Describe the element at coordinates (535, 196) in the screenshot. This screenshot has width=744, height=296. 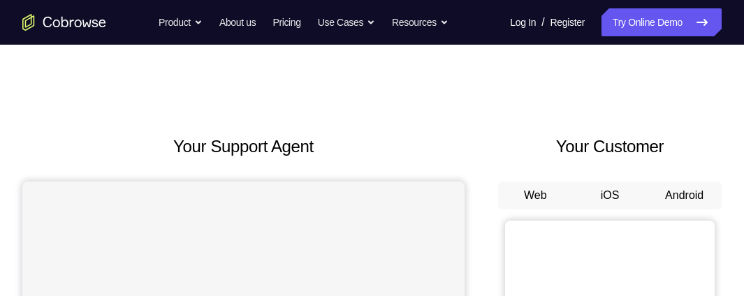
I see `button: Web` at that location.